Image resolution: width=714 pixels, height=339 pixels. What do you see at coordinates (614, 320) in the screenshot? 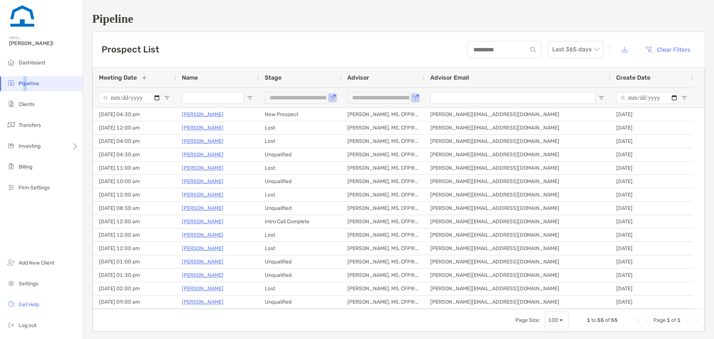
I see `span: 55` at bounding box center [614, 320].